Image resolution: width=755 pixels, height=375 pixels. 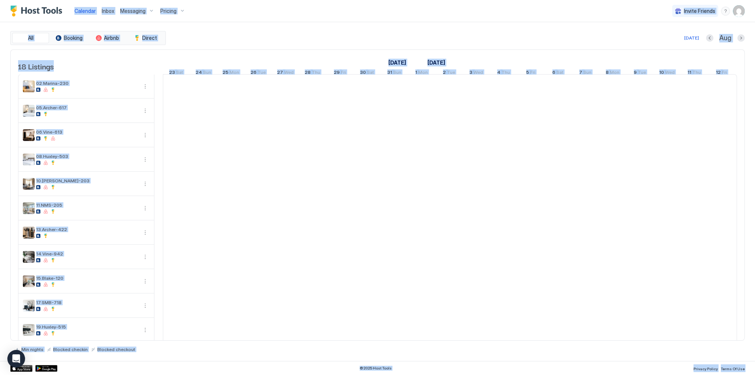 I want to click on a: Host Tools Logo, so click(x=38, y=11).